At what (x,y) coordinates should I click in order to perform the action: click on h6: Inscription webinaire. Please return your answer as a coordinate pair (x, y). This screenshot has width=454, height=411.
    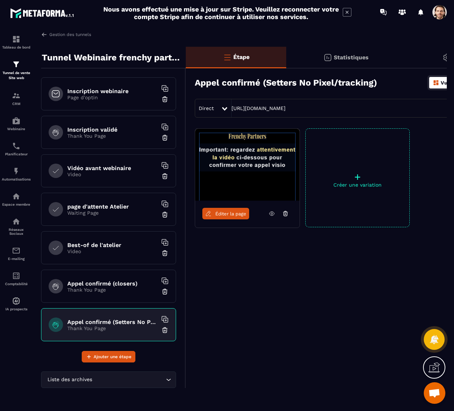
    Looking at the image, I should click on (112, 91).